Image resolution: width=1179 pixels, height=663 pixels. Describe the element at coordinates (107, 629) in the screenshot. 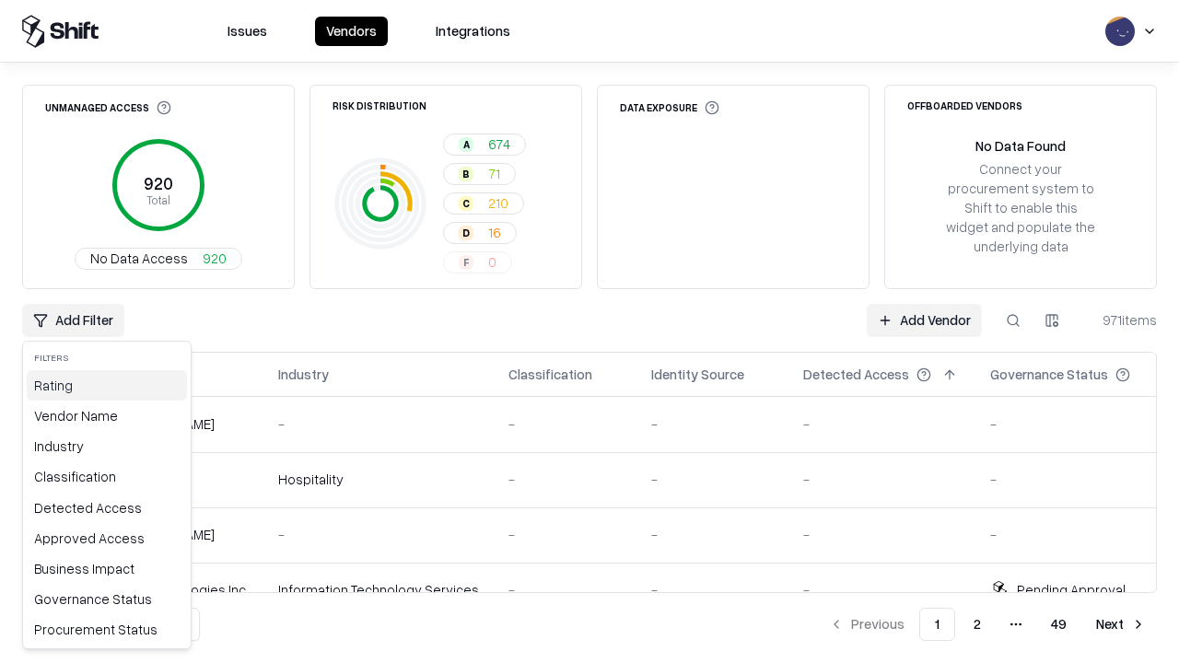

I see `div: Procurement Status` at that location.